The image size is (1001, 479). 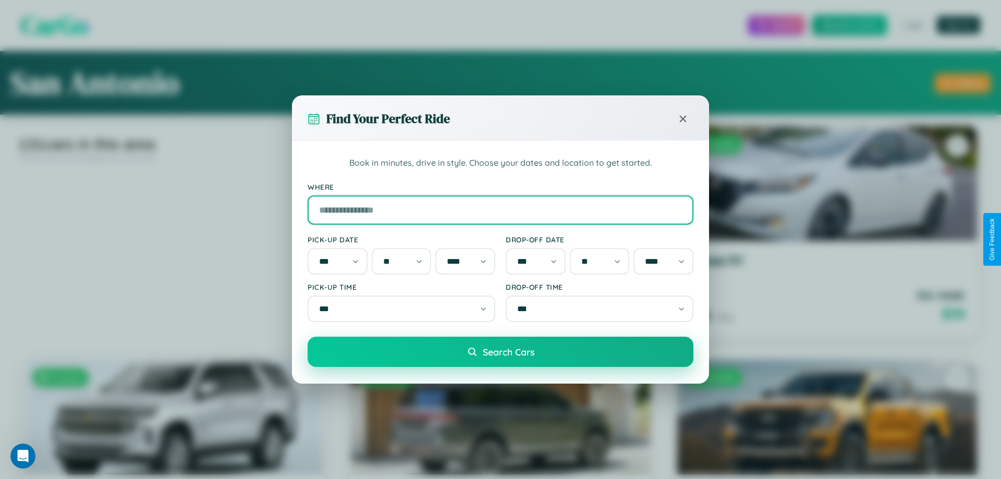 I want to click on label: Pick-up Time, so click(x=401, y=287).